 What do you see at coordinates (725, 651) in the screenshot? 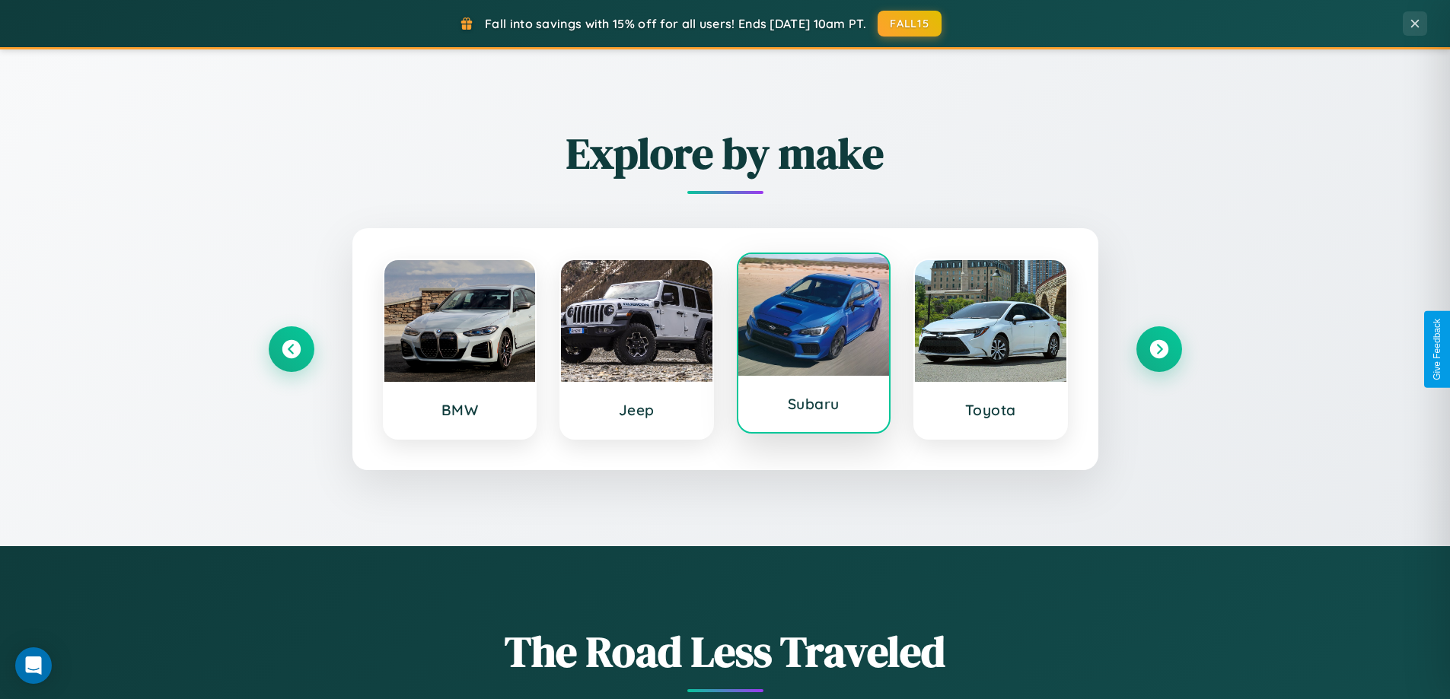
I see `h1: The Road Less Traveled` at bounding box center [725, 651].